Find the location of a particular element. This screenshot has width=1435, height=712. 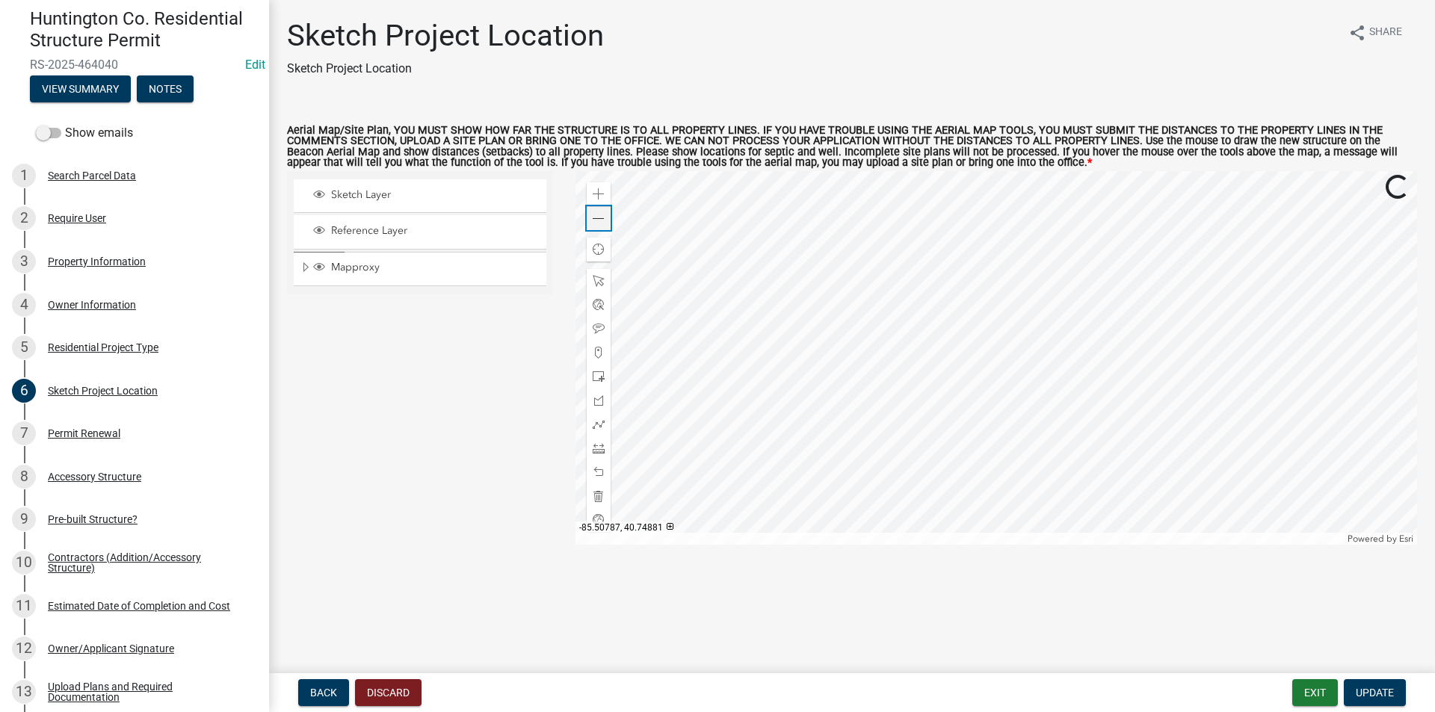

wm-modal-confirm: Summary is located at coordinates (80, 90).